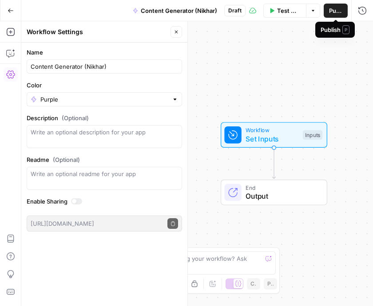  Describe the element at coordinates (274, 193) in the screenshot. I see `div: EndOutput` at that location.